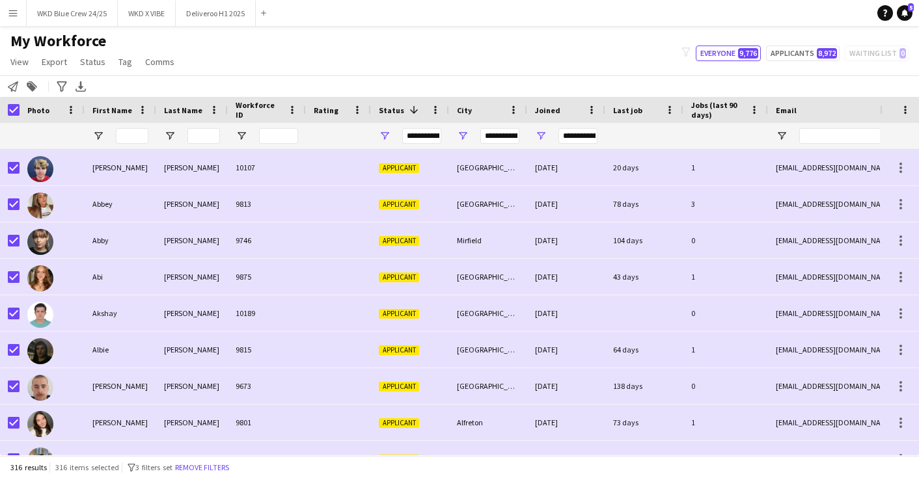  Describe the element at coordinates (183, 110) in the screenshot. I see `span: Last Name` at that location.